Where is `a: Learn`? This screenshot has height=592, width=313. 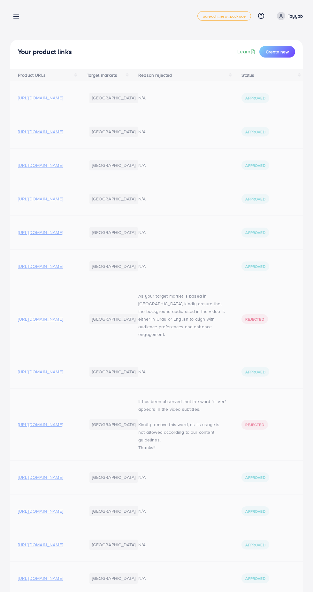 a: Learn is located at coordinates (247, 51).